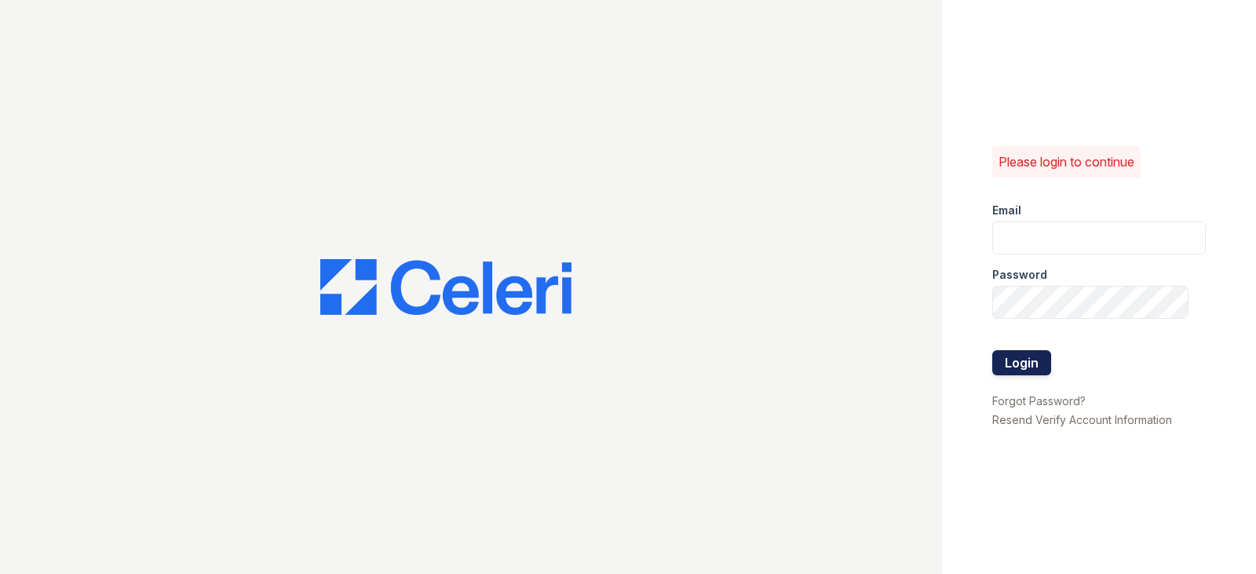 This screenshot has height=574, width=1256. What do you see at coordinates (1066, 162) in the screenshot?
I see `p: Please login to continue` at bounding box center [1066, 162].